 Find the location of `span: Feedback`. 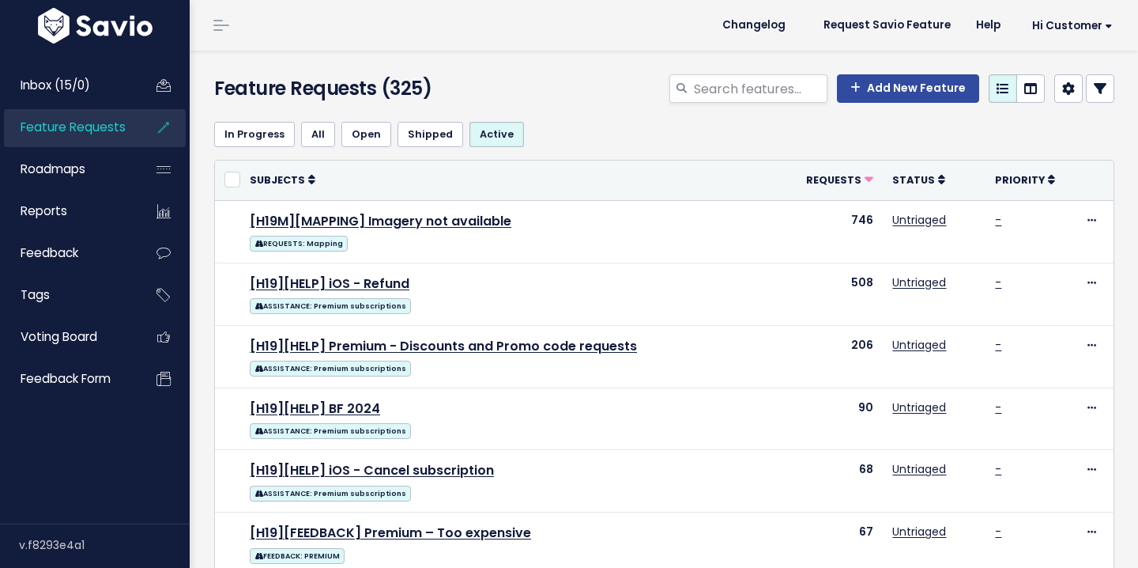

span: Feedback is located at coordinates (49, 252).